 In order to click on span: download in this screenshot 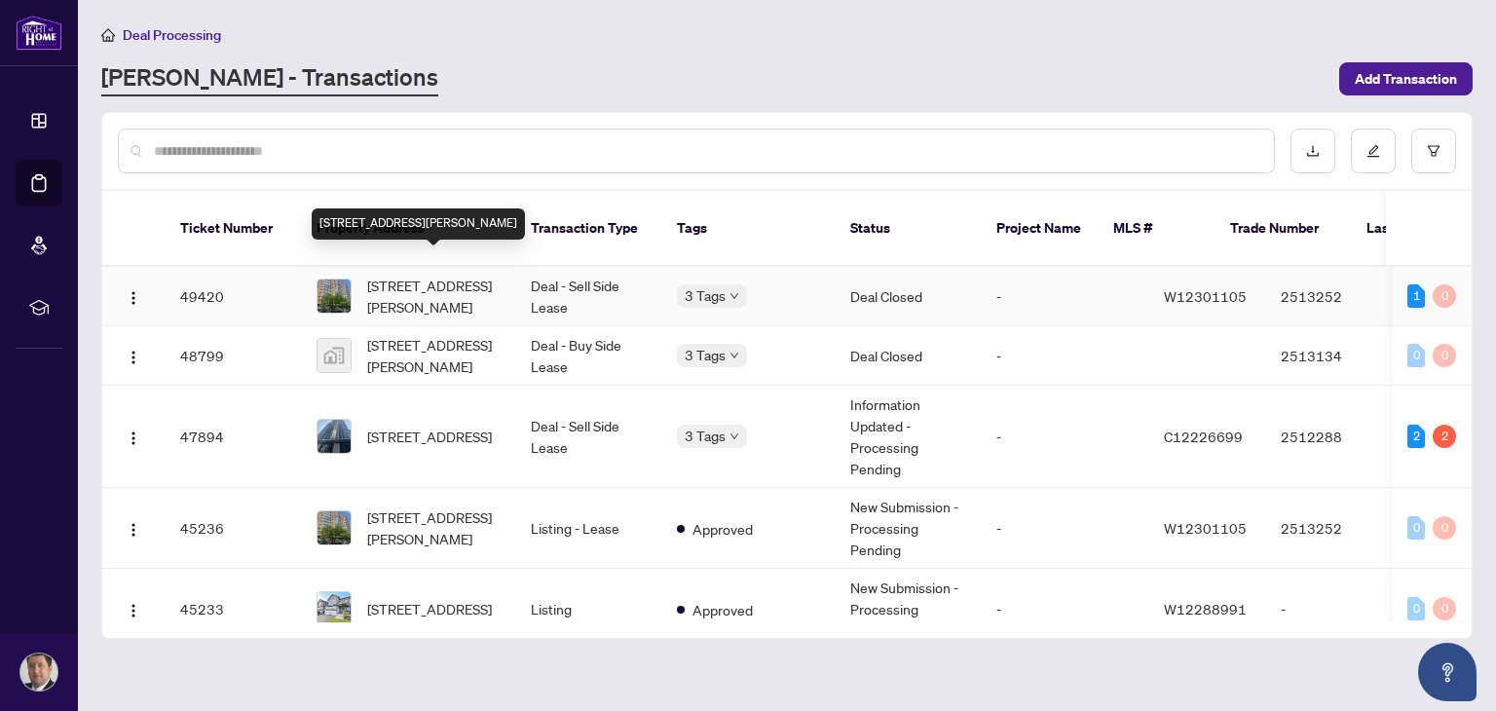, I will do `click(1313, 151)`.